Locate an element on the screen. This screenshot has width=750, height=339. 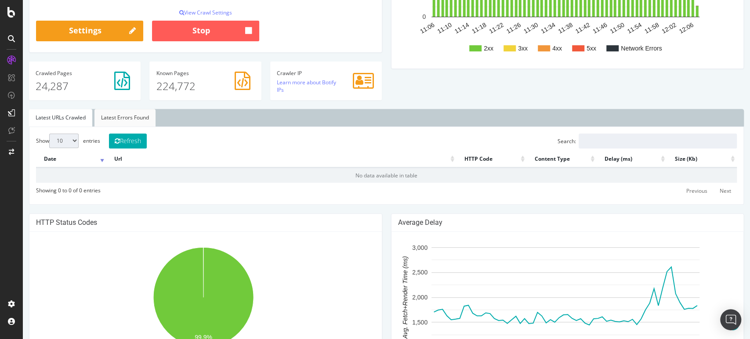
text: 11:26 is located at coordinates (490, 28).